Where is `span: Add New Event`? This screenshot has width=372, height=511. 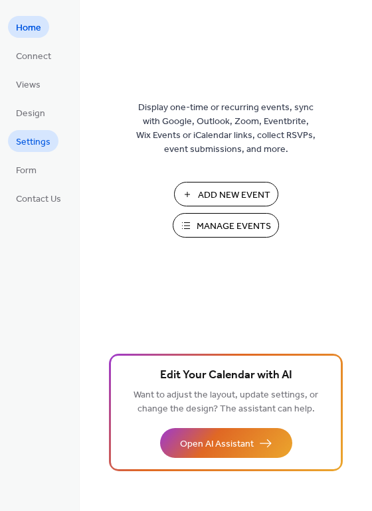
span: Add New Event is located at coordinates (234, 195).